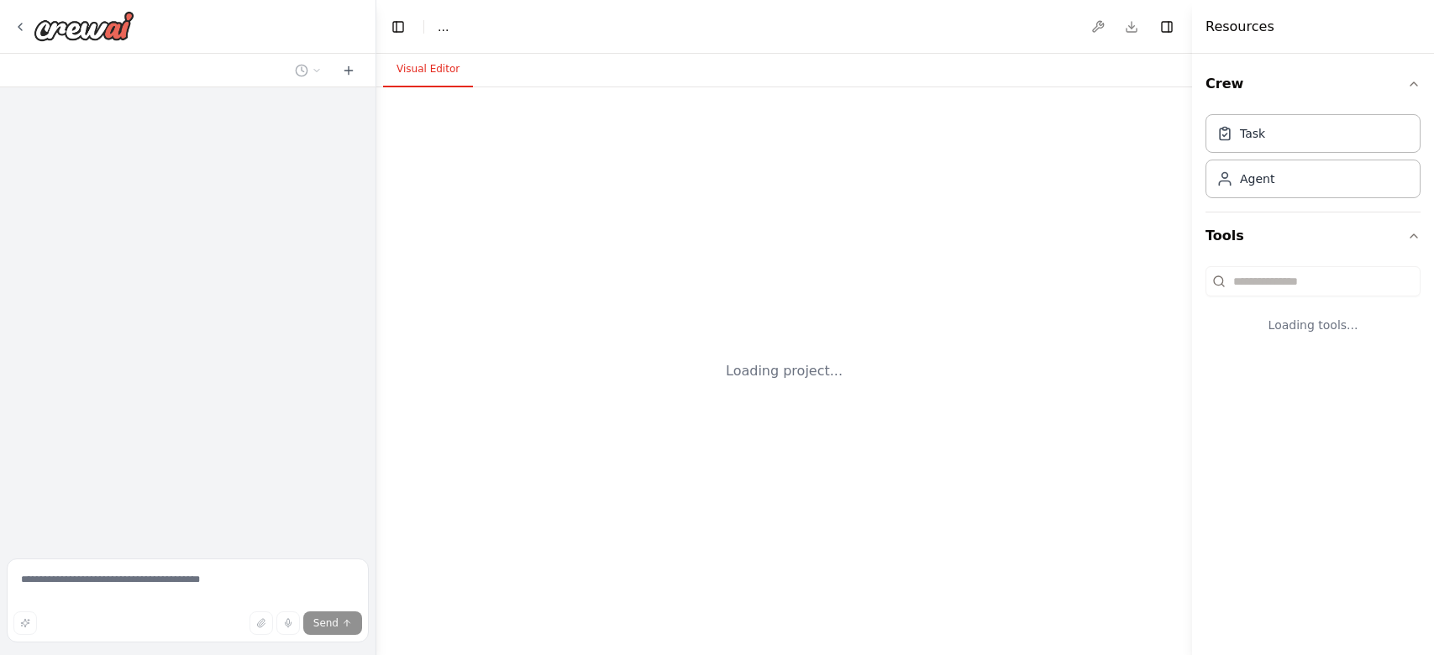 The image size is (1434, 655). Describe the element at coordinates (1167, 27) in the screenshot. I see `button: Hide right sidebar` at that location.